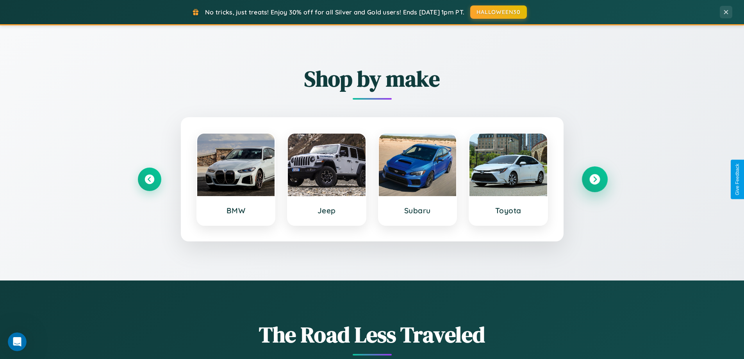 The height and width of the screenshot is (359, 744). I want to click on h2: Shop by make, so click(372, 78).